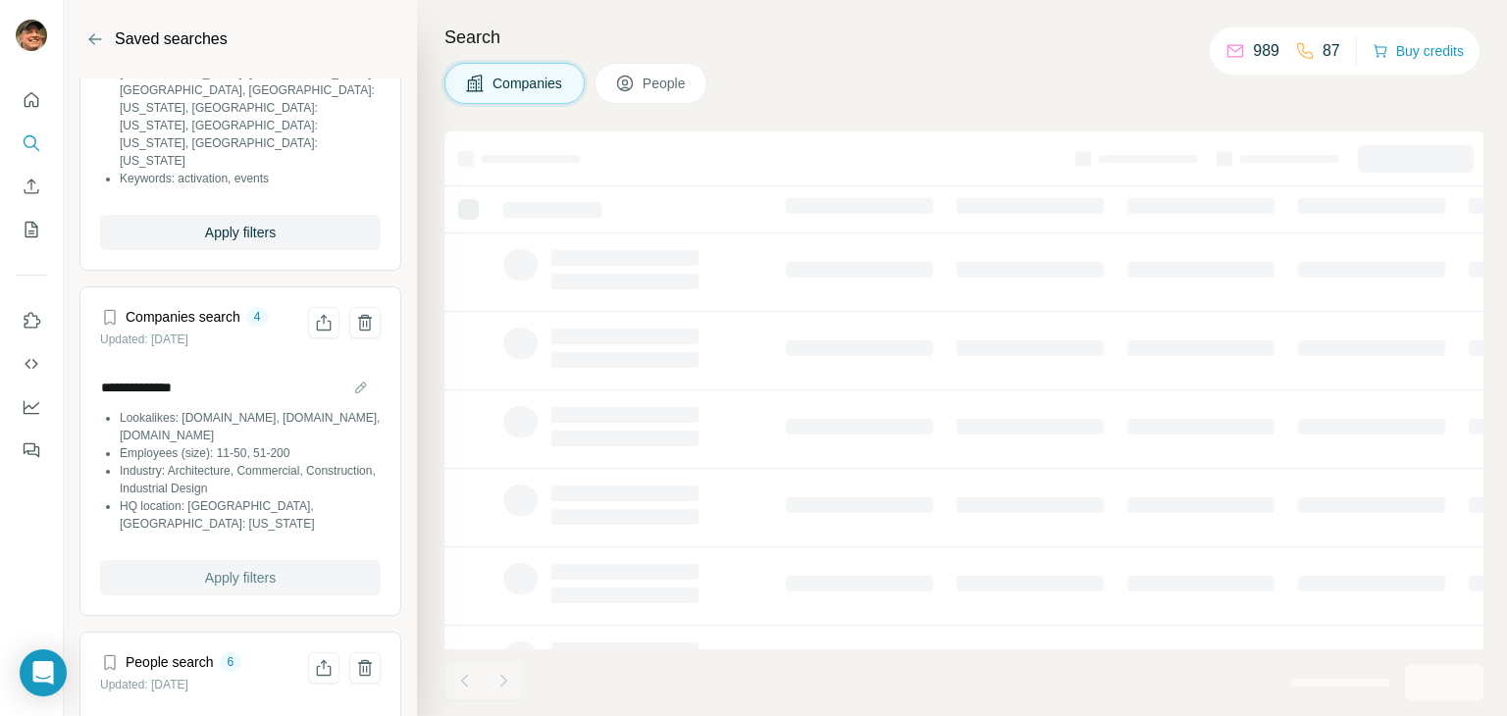 This screenshot has height=716, width=1507. What do you see at coordinates (31, 186) in the screenshot?
I see `button: Enrich CSV` at bounding box center [31, 186].